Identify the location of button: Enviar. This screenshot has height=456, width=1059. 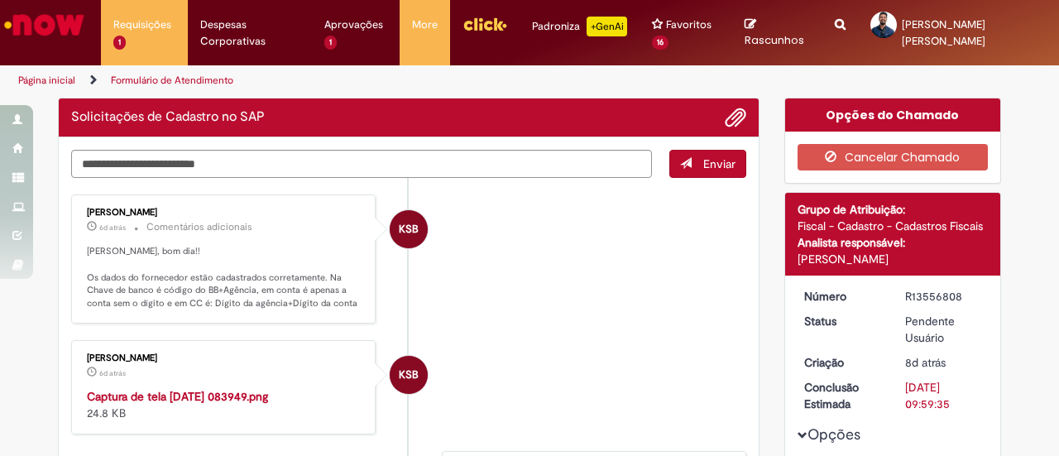
(707, 164).